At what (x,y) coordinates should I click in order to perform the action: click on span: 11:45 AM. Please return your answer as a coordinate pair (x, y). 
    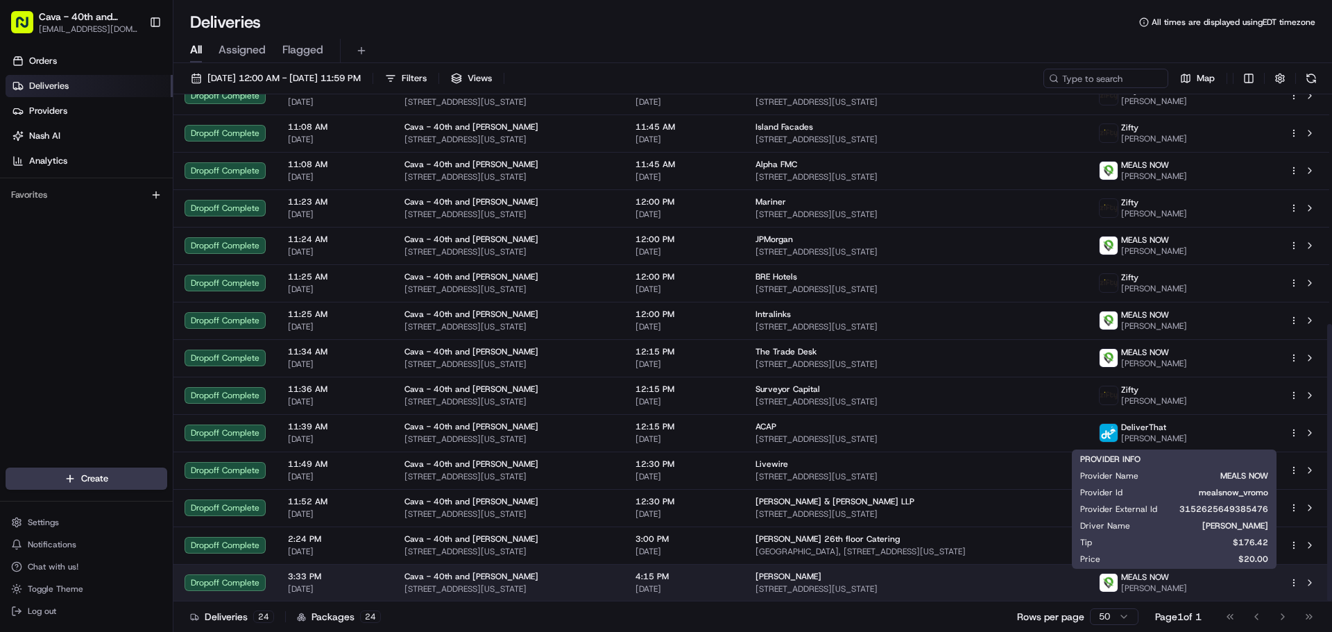
    Looking at the image, I should click on (684, 164).